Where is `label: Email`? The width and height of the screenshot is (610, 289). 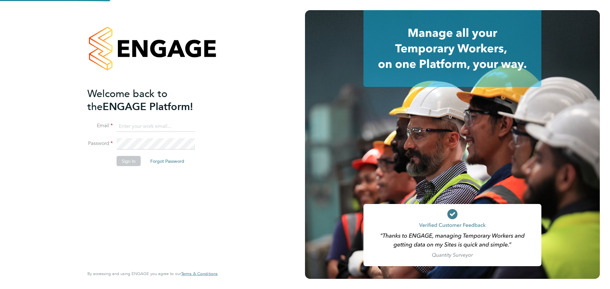 label: Email is located at coordinates (100, 126).